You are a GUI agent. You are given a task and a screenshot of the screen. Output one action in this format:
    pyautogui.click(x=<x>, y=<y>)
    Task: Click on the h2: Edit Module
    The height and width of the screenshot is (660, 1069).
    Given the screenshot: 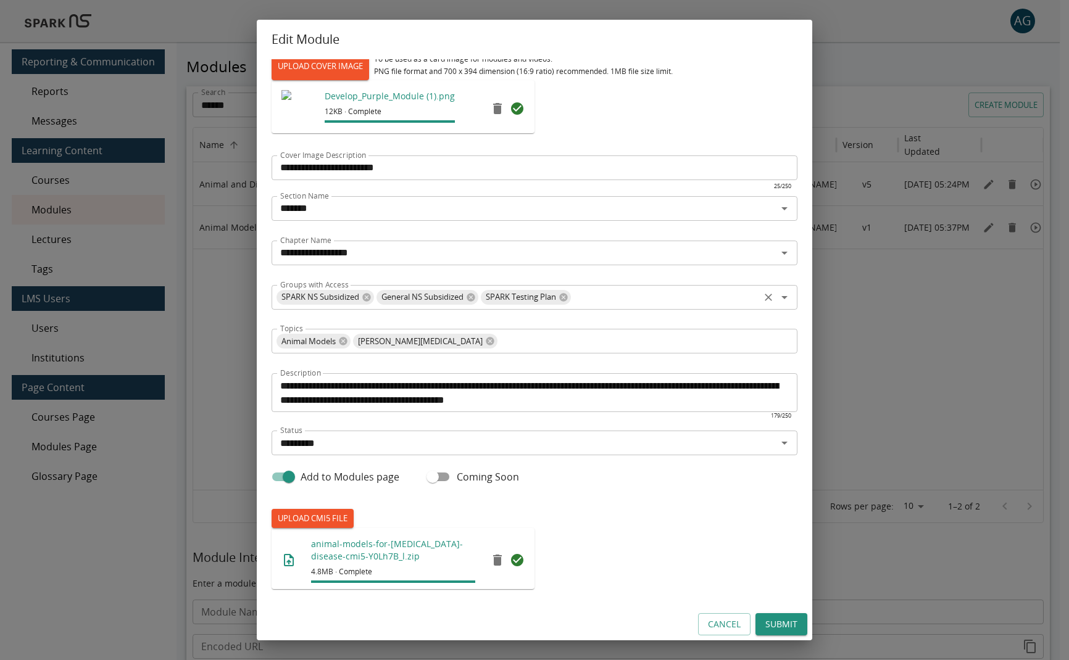 What is the action you would take?
    pyautogui.click(x=535, y=40)
    